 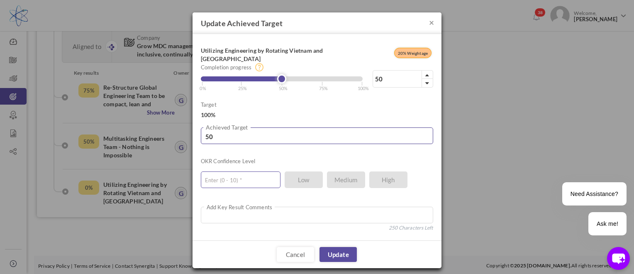 What do you see at coordinates (595, 194) in the screenshot?
I see `div: Need Assistance?` at bounding box center [595, 194].